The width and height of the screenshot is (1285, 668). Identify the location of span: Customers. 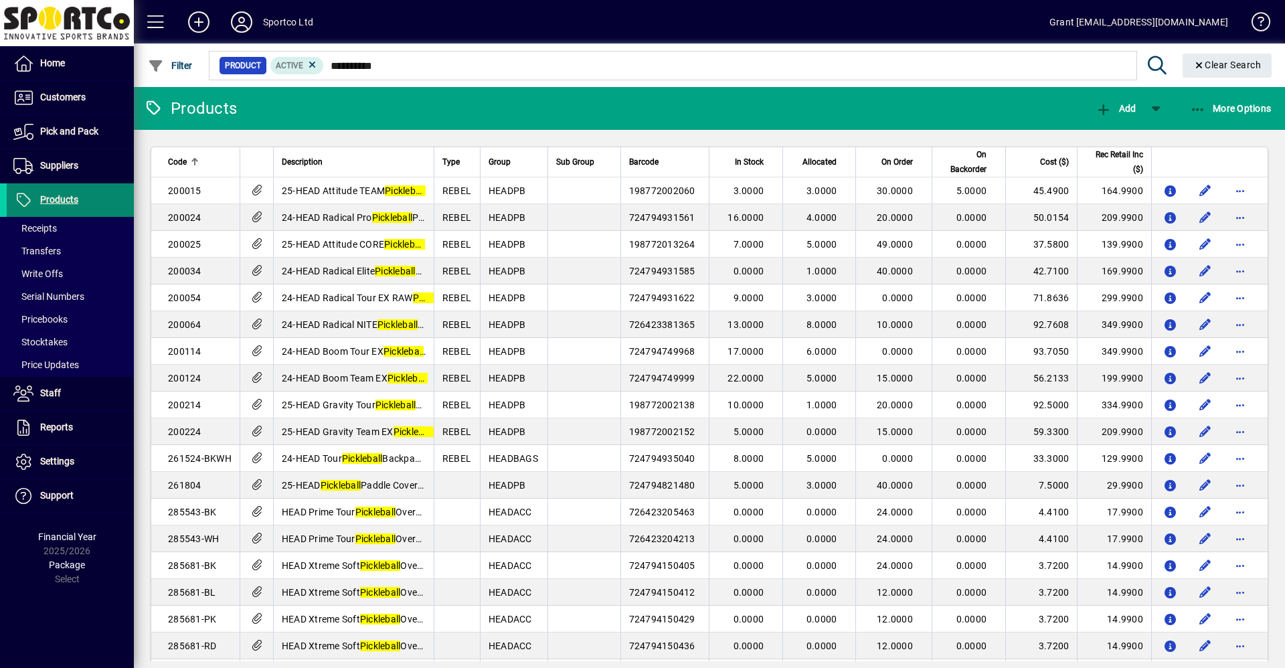
(63, 97).